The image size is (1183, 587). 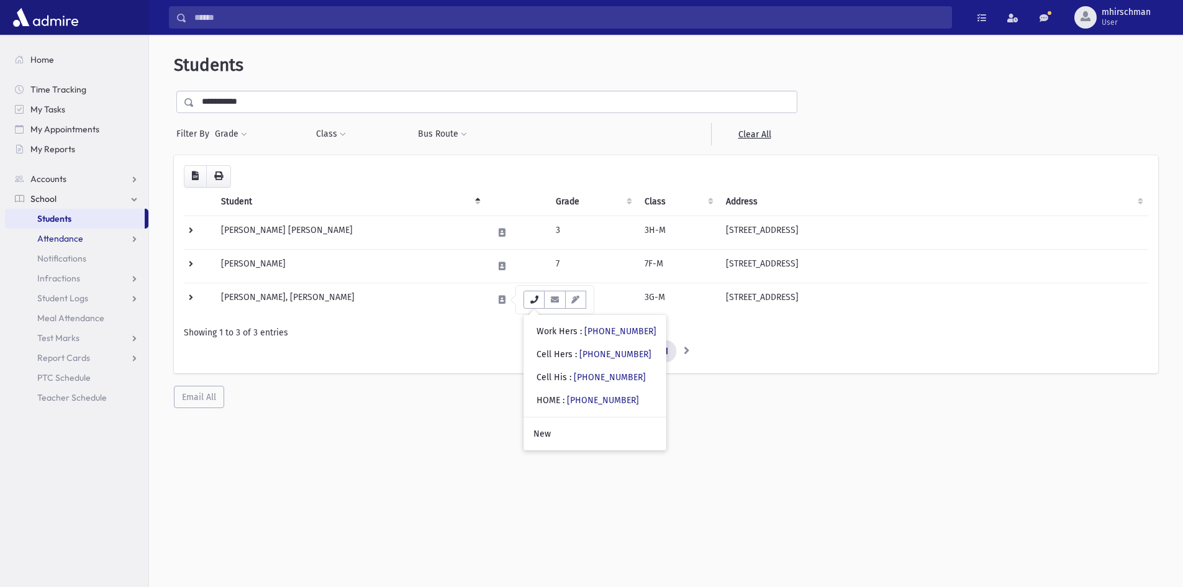 I want to click on th: Class: activate to sort column ascending, so click(x=678, y=202).